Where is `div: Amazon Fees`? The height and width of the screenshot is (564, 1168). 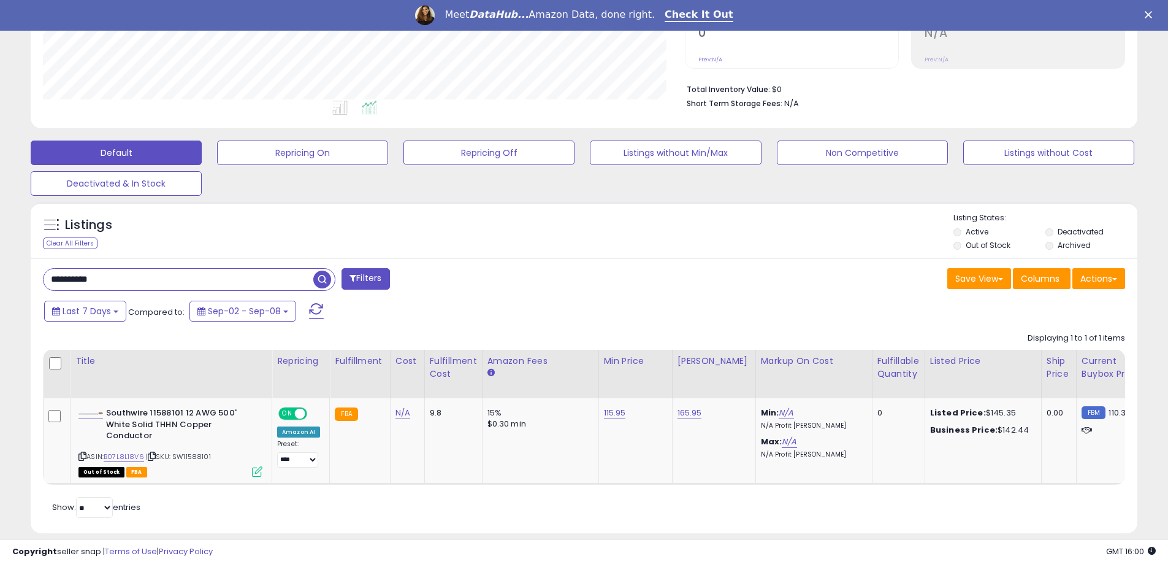
div: Amazon Fees is located at coordinates (540, 361).